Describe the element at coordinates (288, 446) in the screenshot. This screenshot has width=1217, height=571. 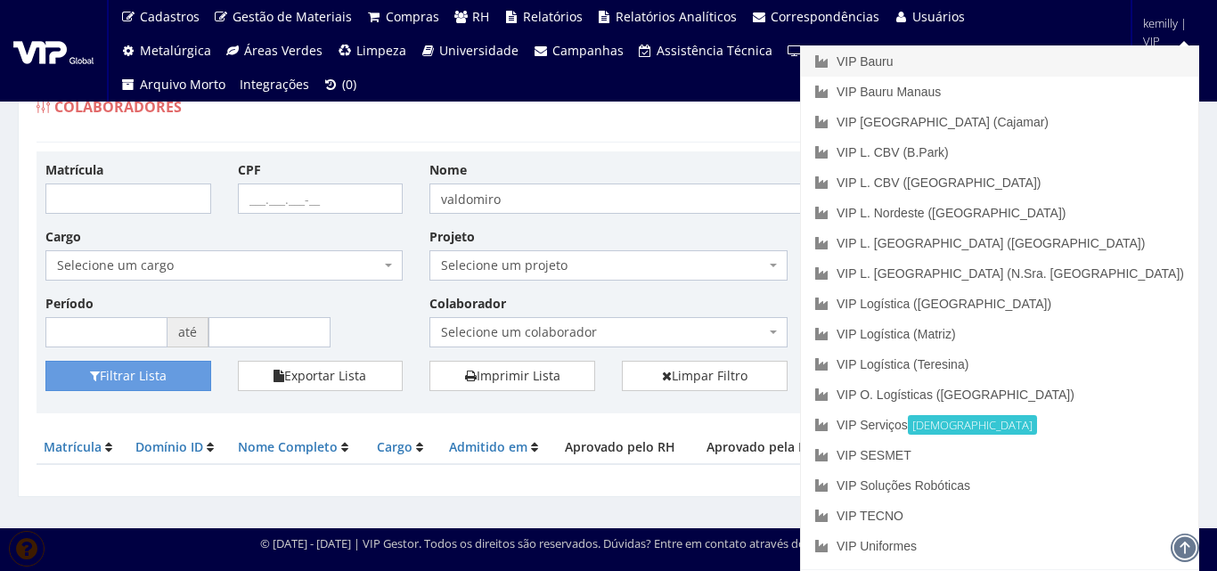
I see `a: Nome Completo` at that location.